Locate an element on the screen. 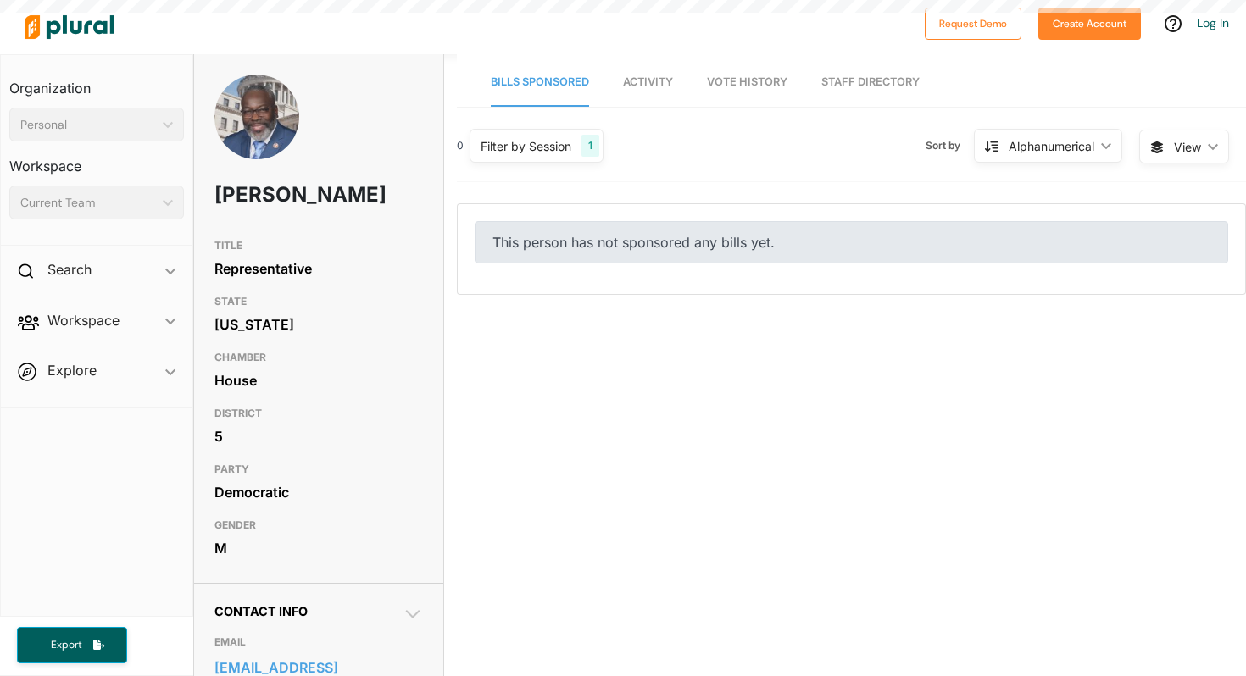  a: Create Account is located at coordinates (1089, 22).